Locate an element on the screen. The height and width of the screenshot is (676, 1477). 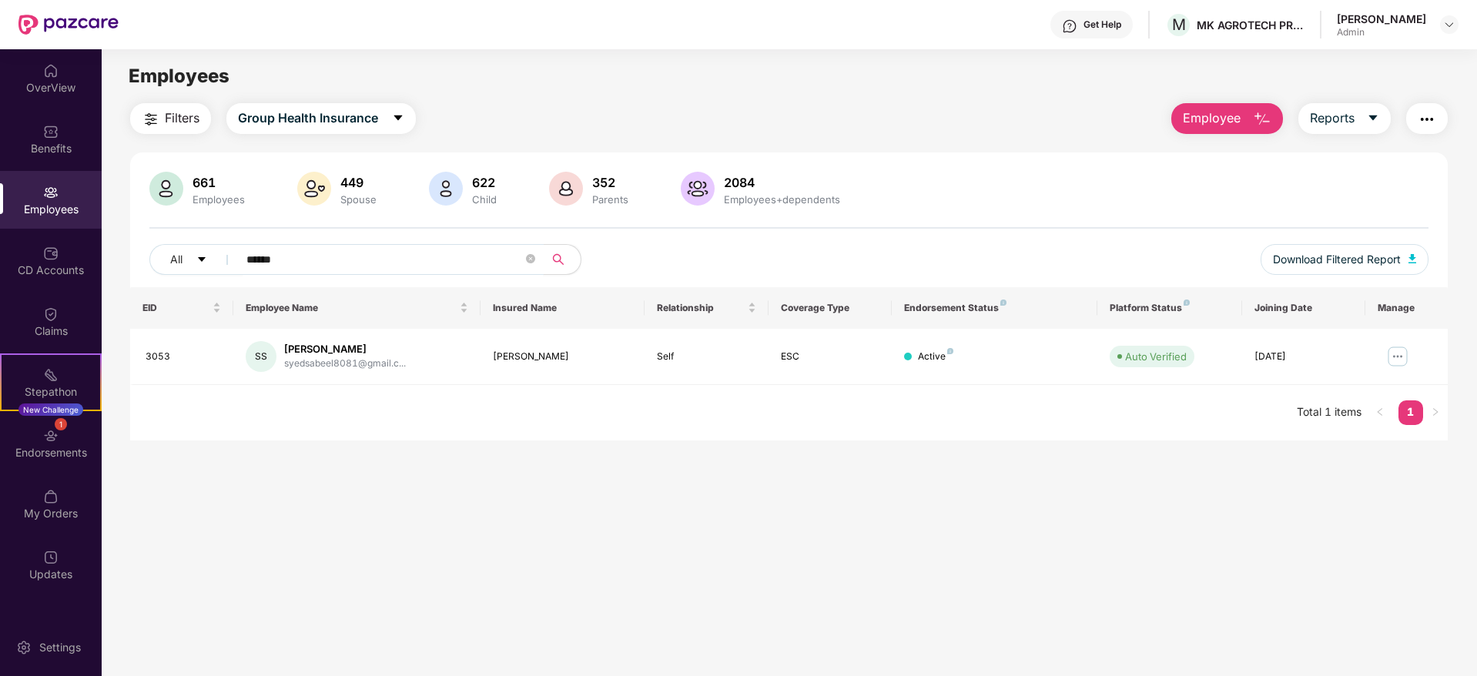
button: Allcaret-down is located at coordinates (196, 260).